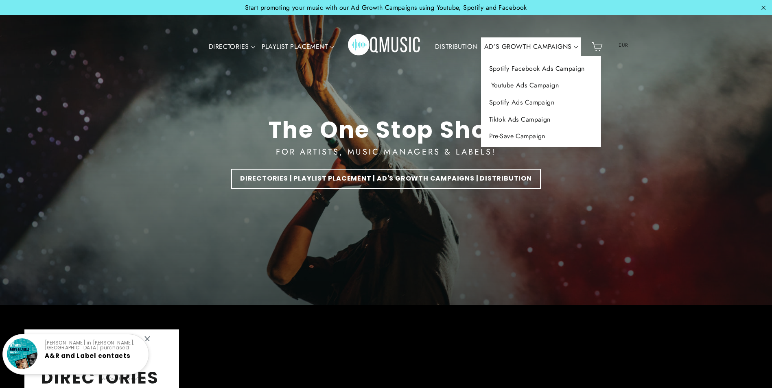 This screenshot has width=772, height=388. I want to click on a: A&R and Label contacts, so click(87, 355).